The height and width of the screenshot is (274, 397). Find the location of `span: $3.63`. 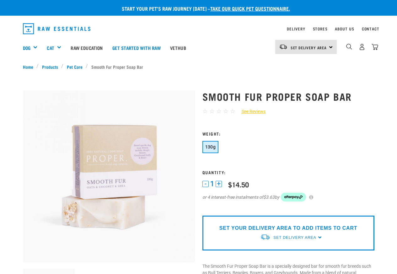

span: $3.63 is located at coordinates (269, 197).